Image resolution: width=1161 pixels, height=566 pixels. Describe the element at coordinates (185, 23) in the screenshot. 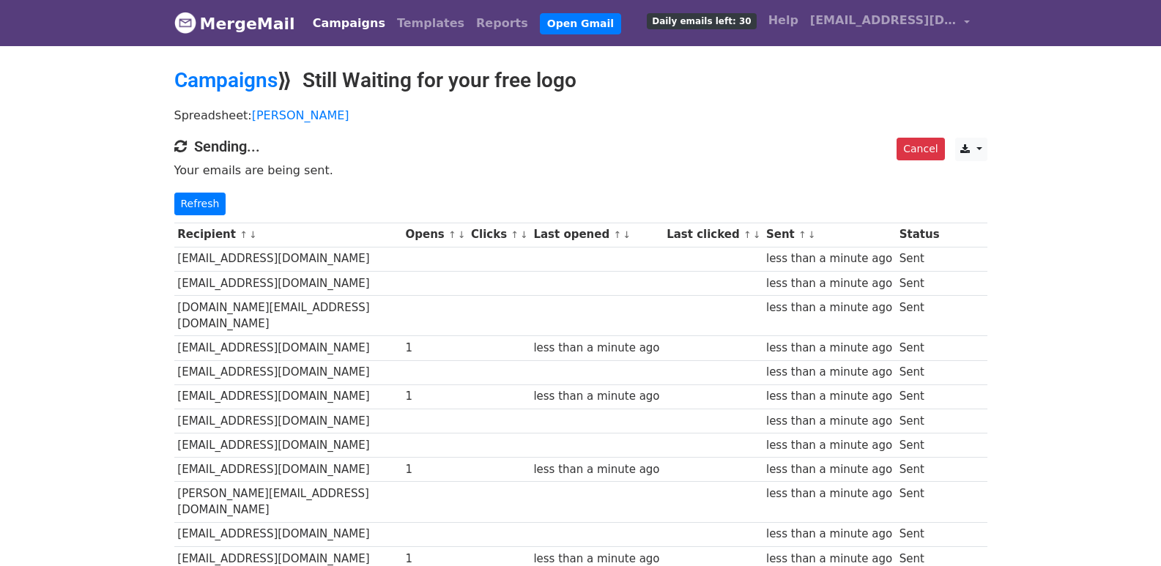

I see `img: MergeMail logo` at that location.